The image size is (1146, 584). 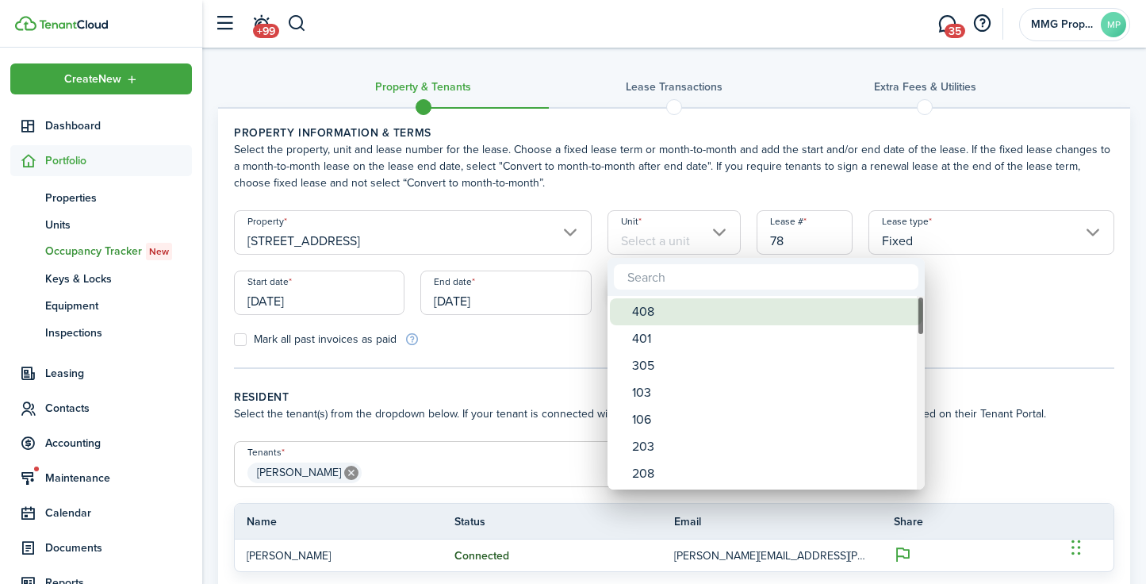 What do you see at coordinates (772, 473) in the screenshot?
I see `div: 208` at bounding box center [772, 473].